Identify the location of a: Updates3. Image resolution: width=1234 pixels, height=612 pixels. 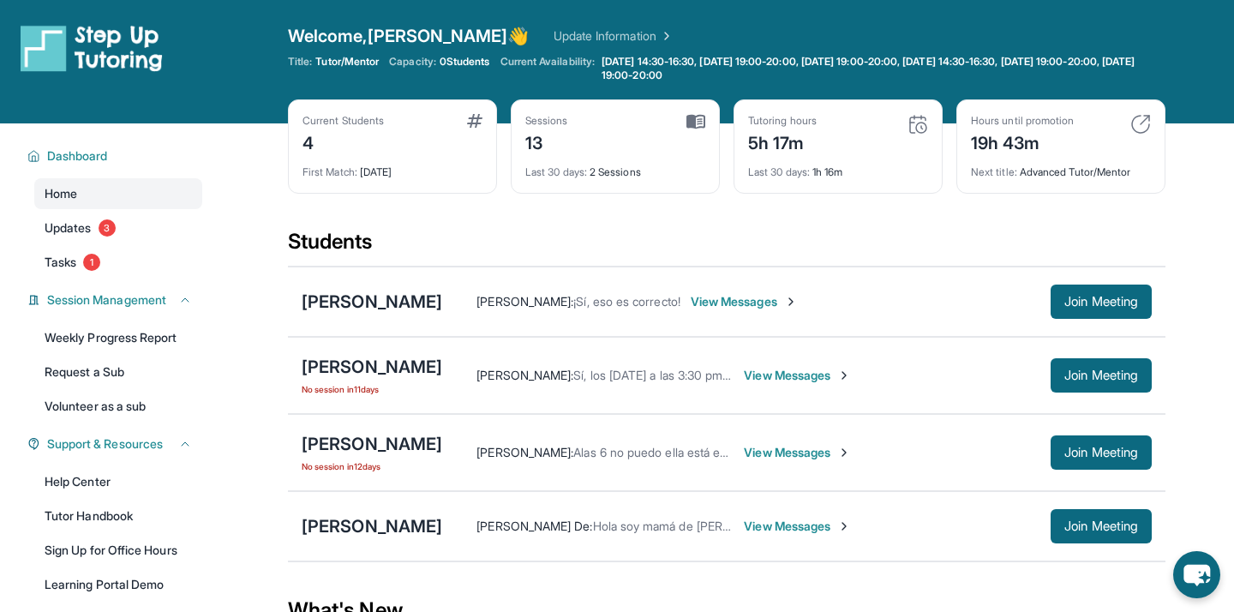
(118, 228).